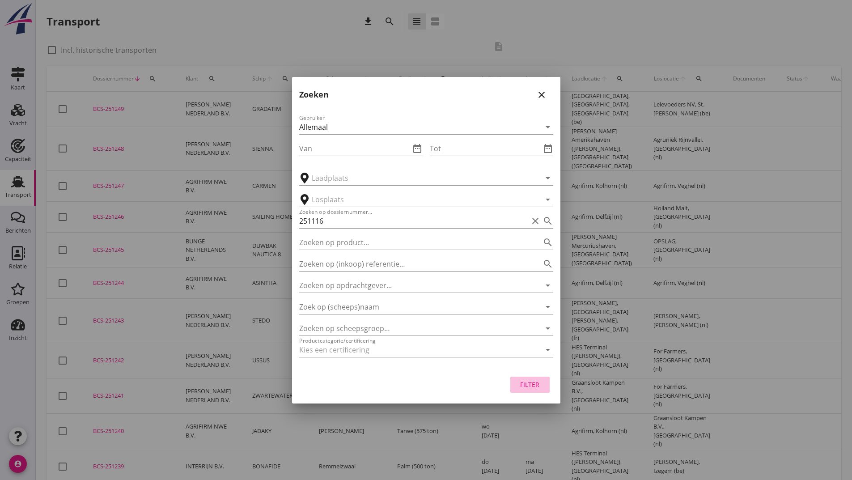 The height and width of the screenshot is (480, 852). I want to click on input: Zoek op (scheeps)naam, so click(414, 307).